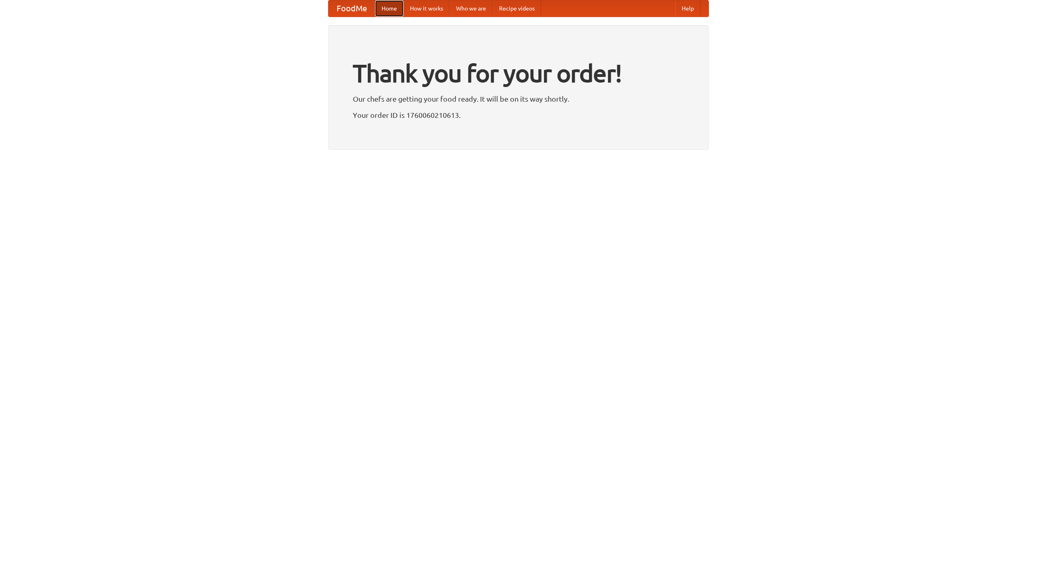 This screenshot has height=573, width=1037. Describe the element at coordinates (389, 9) in the screenshot. I see `a: Home` at that location.